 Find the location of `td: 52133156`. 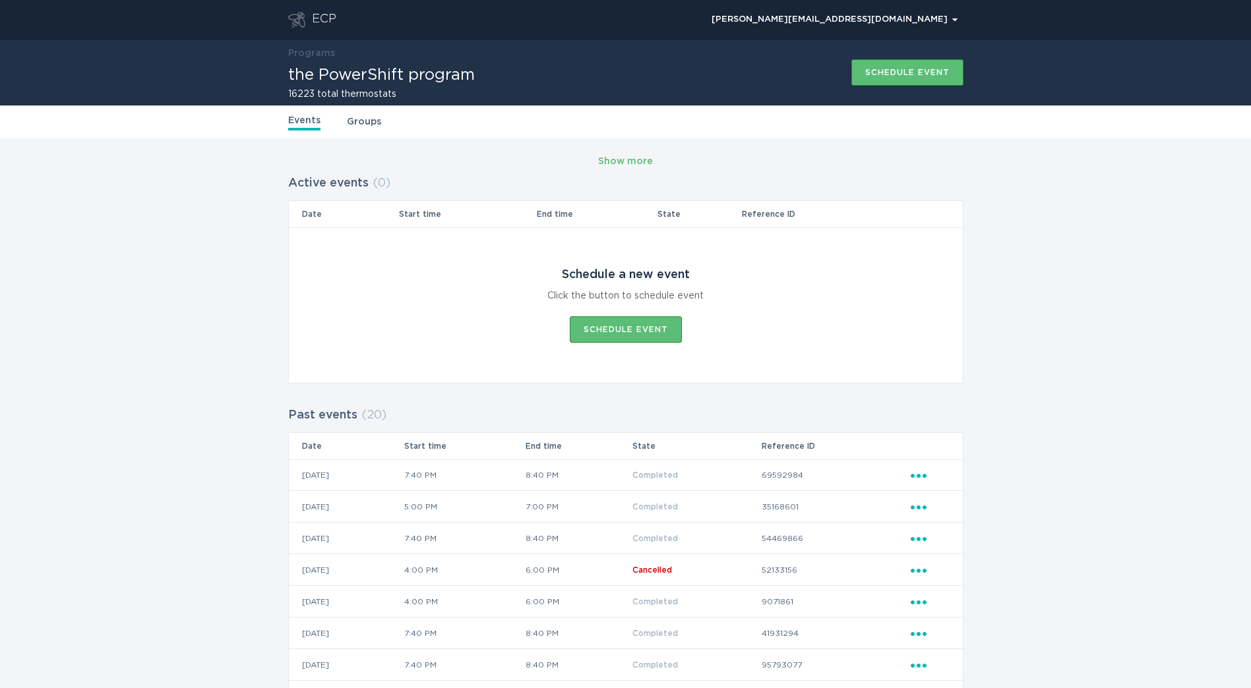

td: 52133156 is located at coordinates (835, 570).